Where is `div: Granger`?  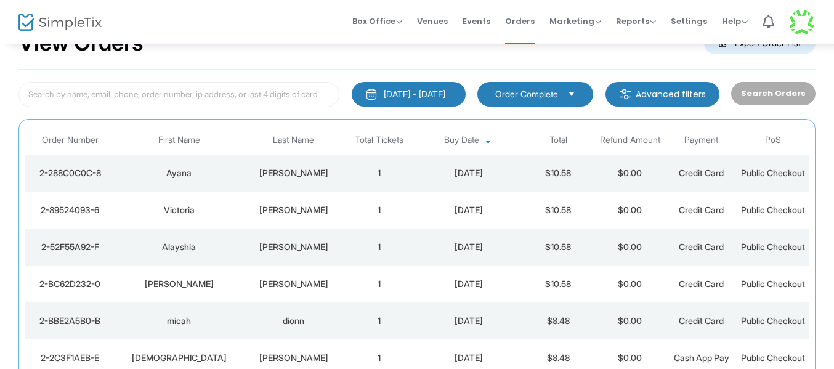
div: Granger is located at coordinates (293, 173).